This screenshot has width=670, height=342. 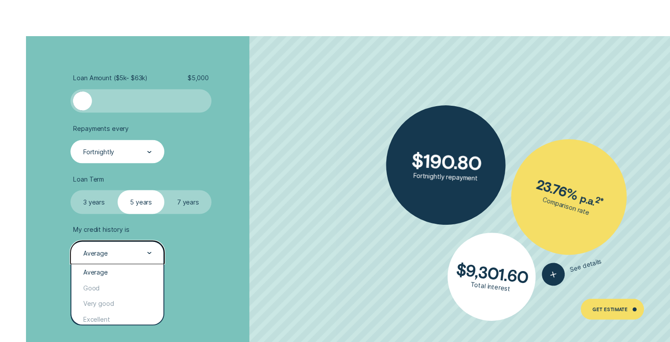 What do you see at coordinates (572, 269) in the screenshot?
I see `button: See details` at bounding box center [572, 269].